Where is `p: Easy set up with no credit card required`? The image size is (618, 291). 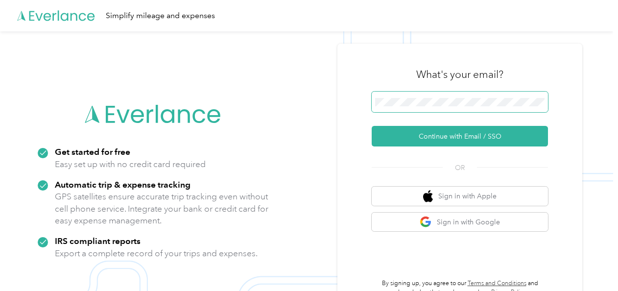 p: Easy set up with no credit card required is located at coordinates (130, 164).